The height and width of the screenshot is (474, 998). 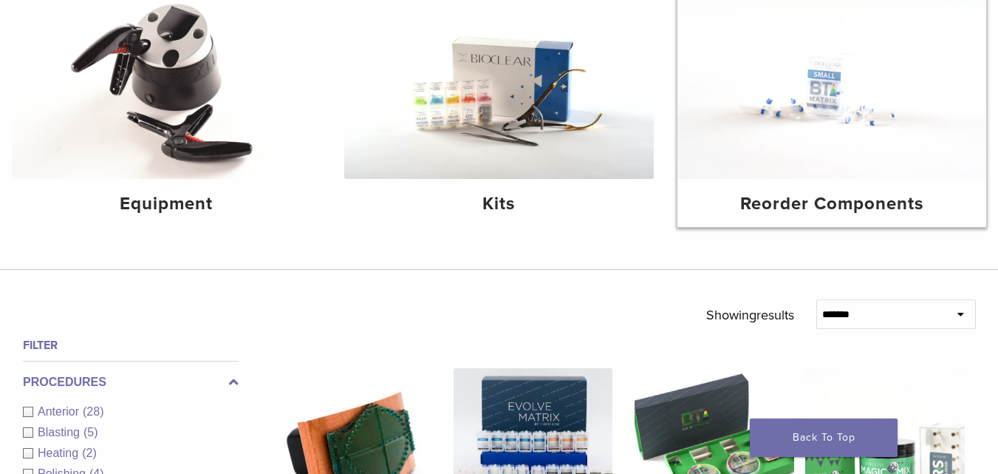 I want to click on span: Anterior, so click(x=60, y=411).